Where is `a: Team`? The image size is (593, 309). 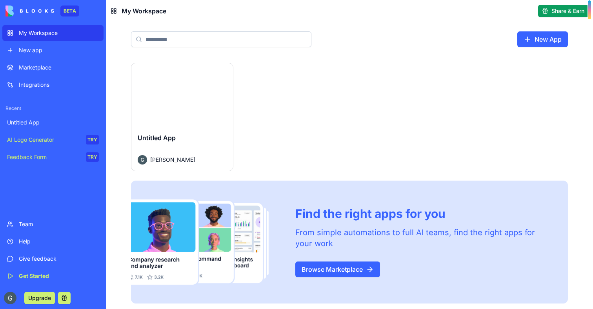 a: Team is located at coordinates (53, 224).